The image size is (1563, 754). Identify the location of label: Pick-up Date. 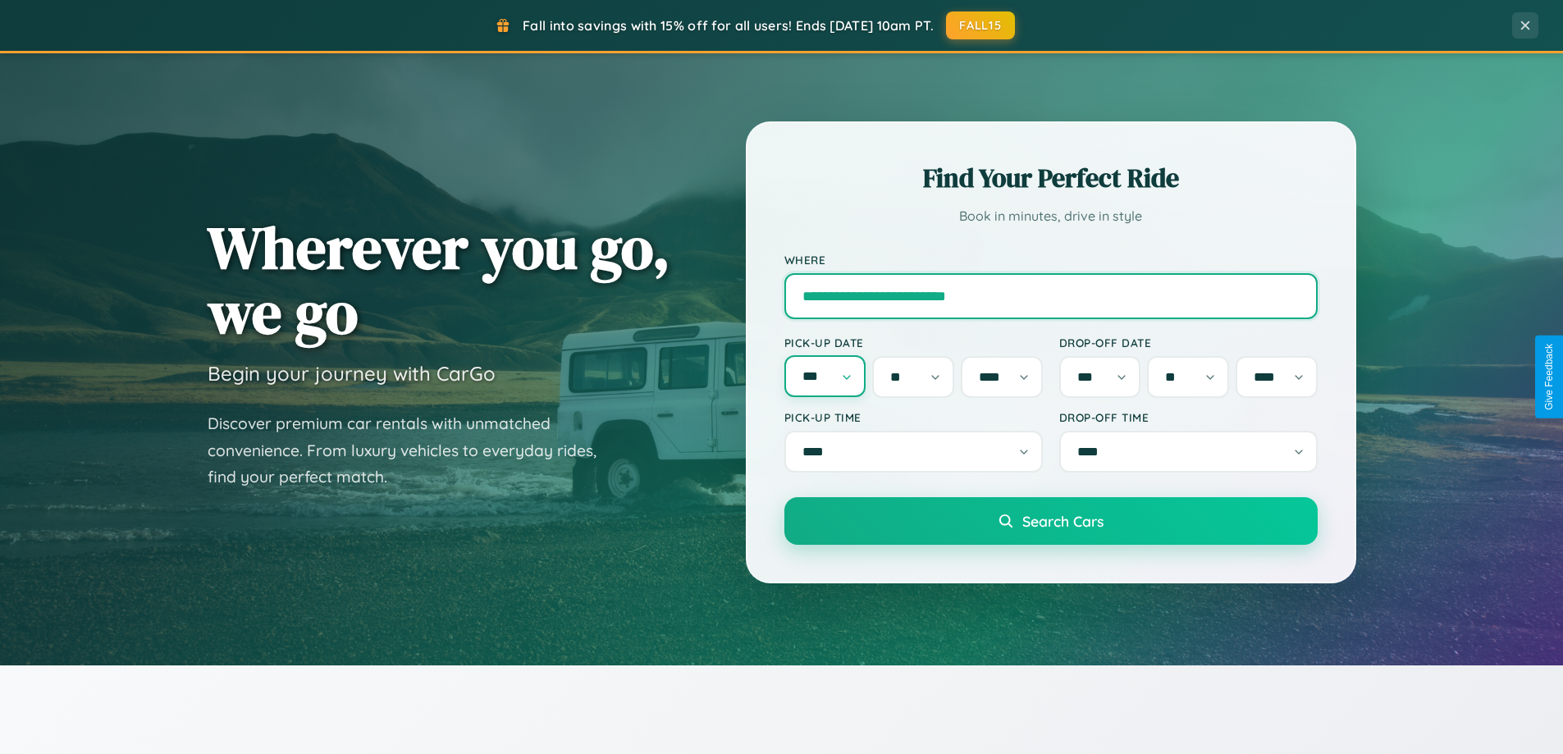
(913, 342).